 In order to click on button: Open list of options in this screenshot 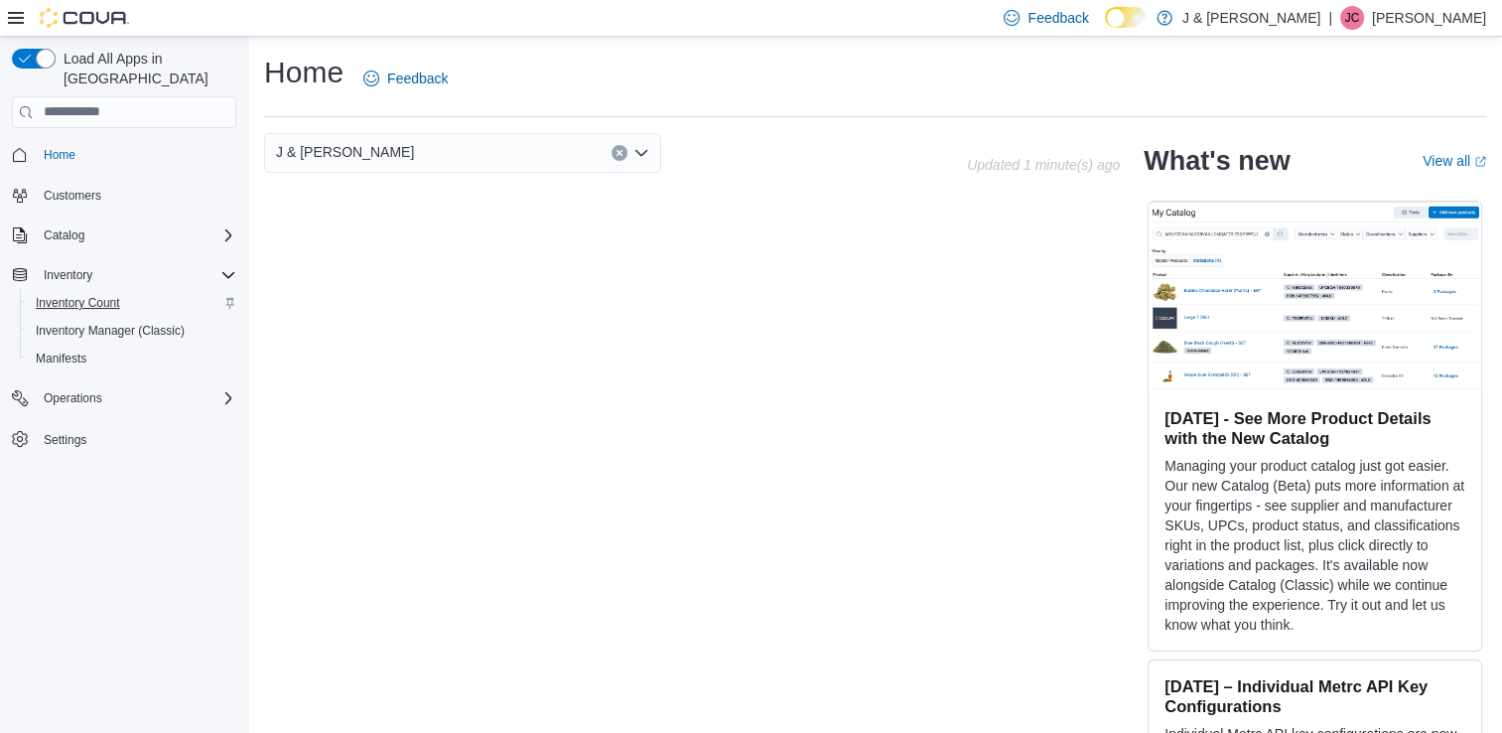, I will do `click(641, 153)`.